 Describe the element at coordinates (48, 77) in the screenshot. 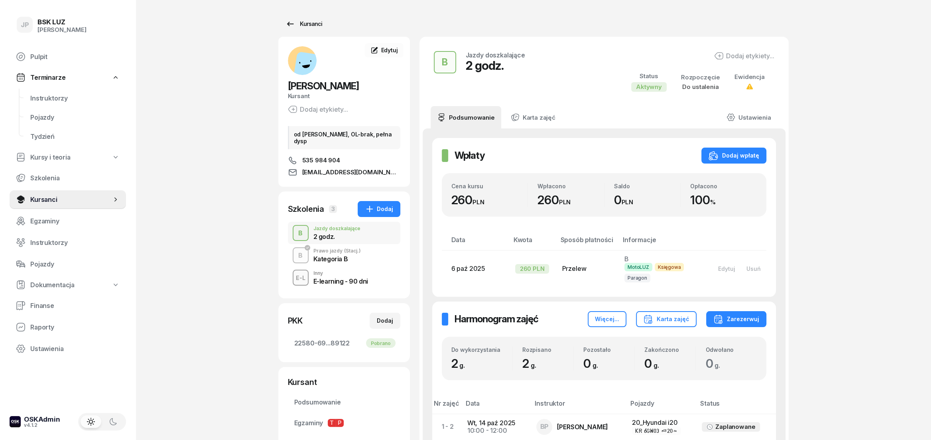

I see `span: Terminarze` at that location.